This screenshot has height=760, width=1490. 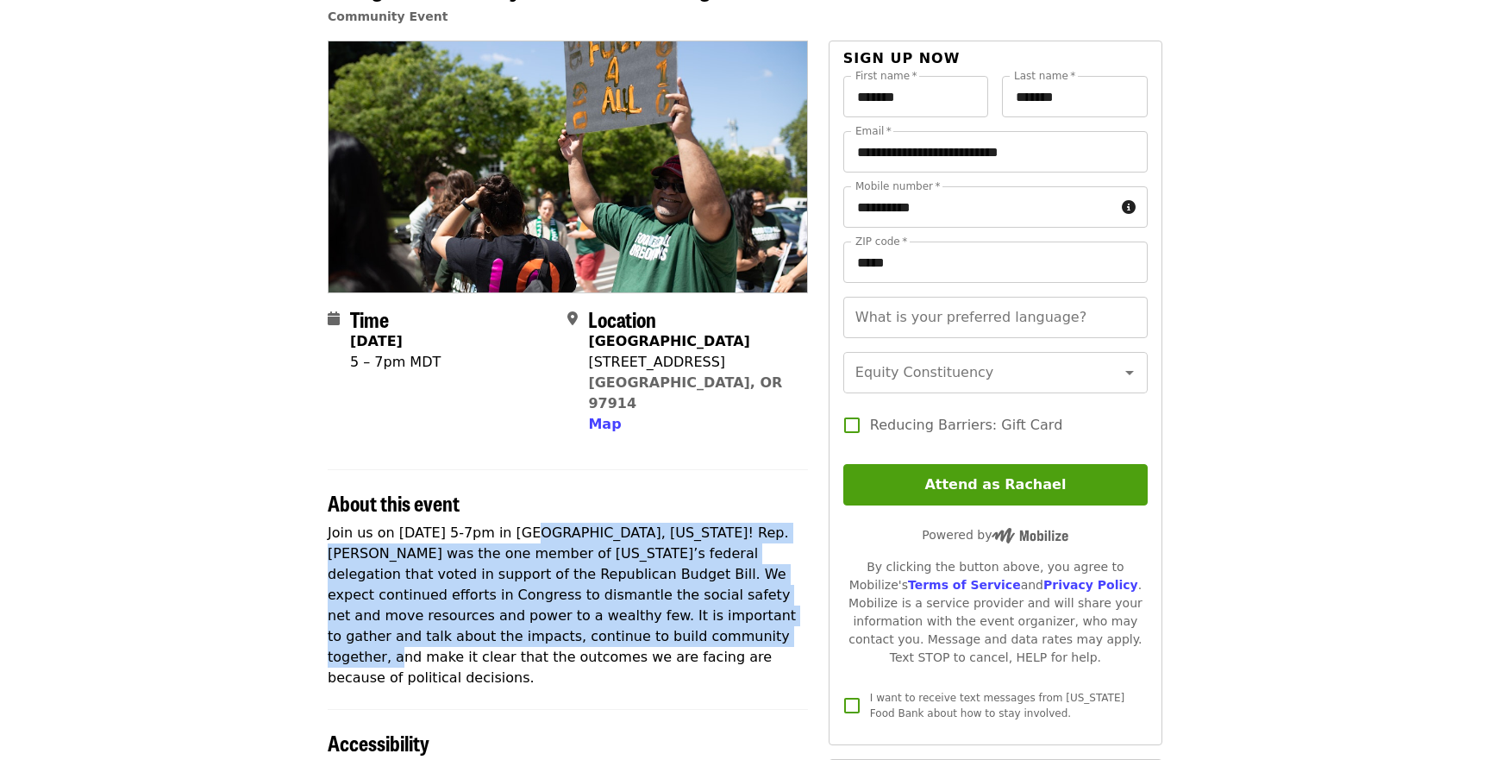 I want to click on div: 5 – 7pm MDT, so click(x=395, y=362).